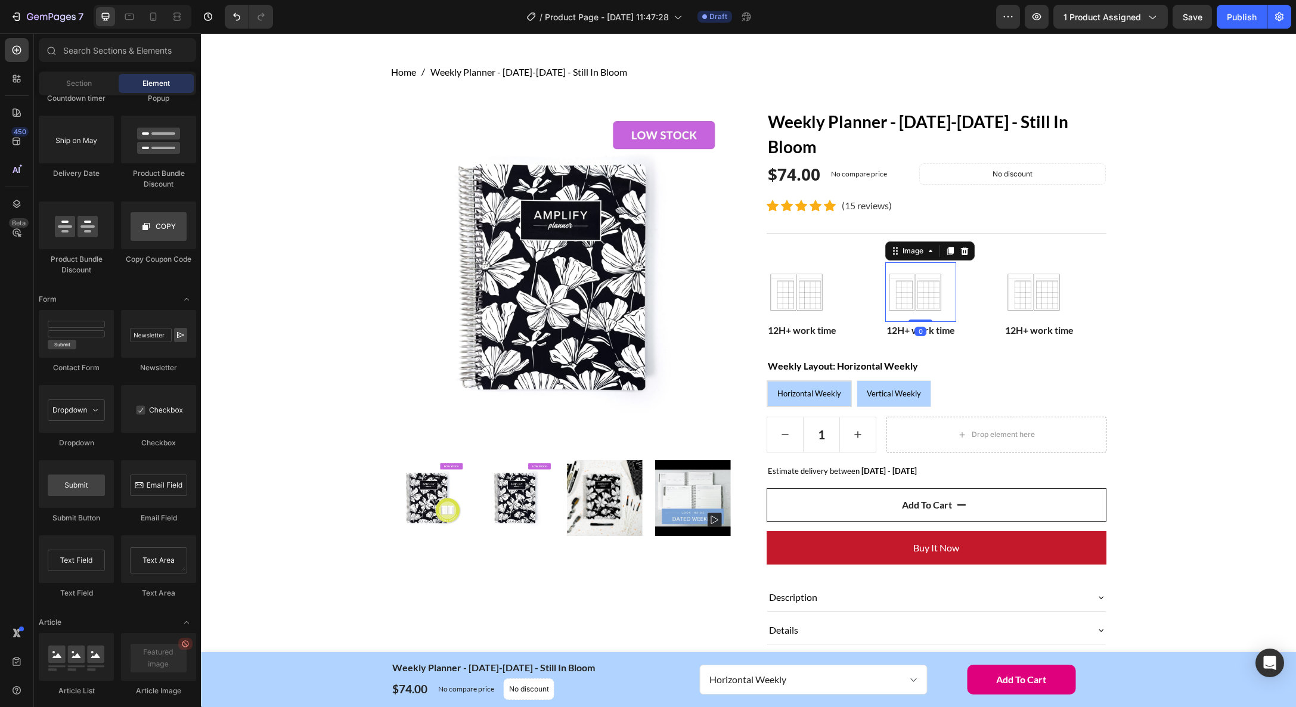 This screenshot has width=1296, height=707. I want to click on div: 0, so click(719, 298).